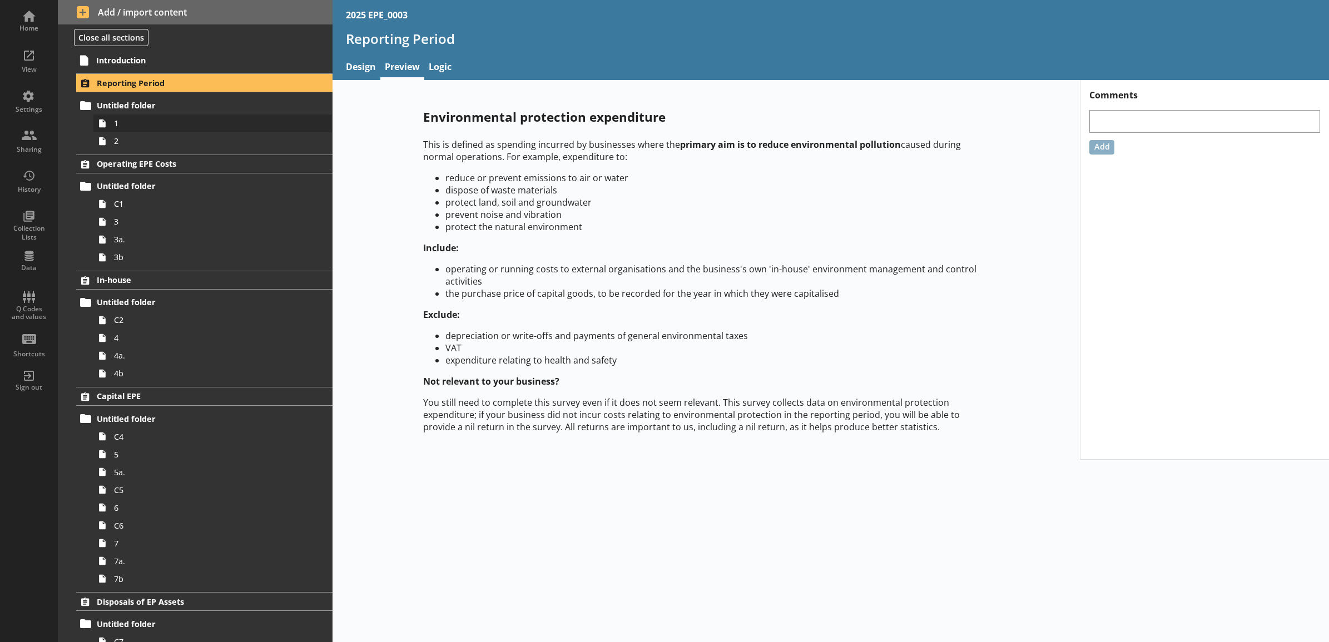  Describe the element at coordinates (195, 326) in the screenshot. I see `li: In-houseUntitled folderC244a.4b` at that location.